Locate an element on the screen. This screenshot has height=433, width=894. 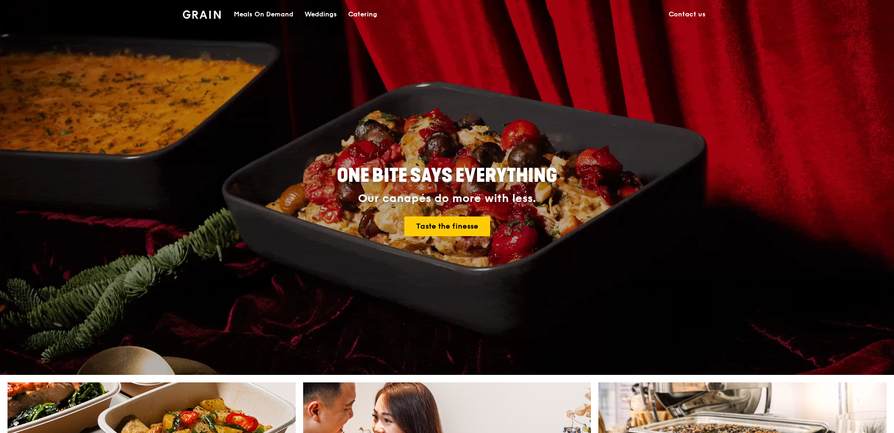
div: Our canapés do more with less. is located at coordinates (447, 199).